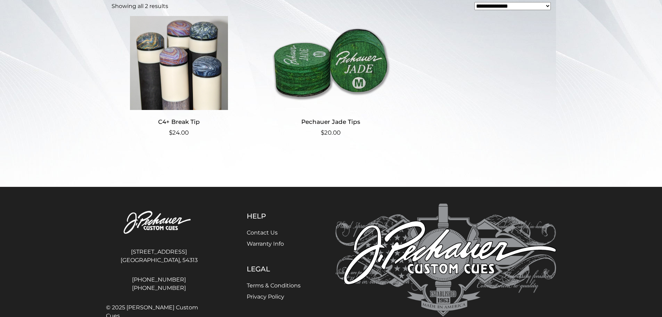 The width and height of the screenshot is (662, 317). Describe the element at coordinates (140, 6) in the screenshot. I see `p: Showing all 2 results` at that location.